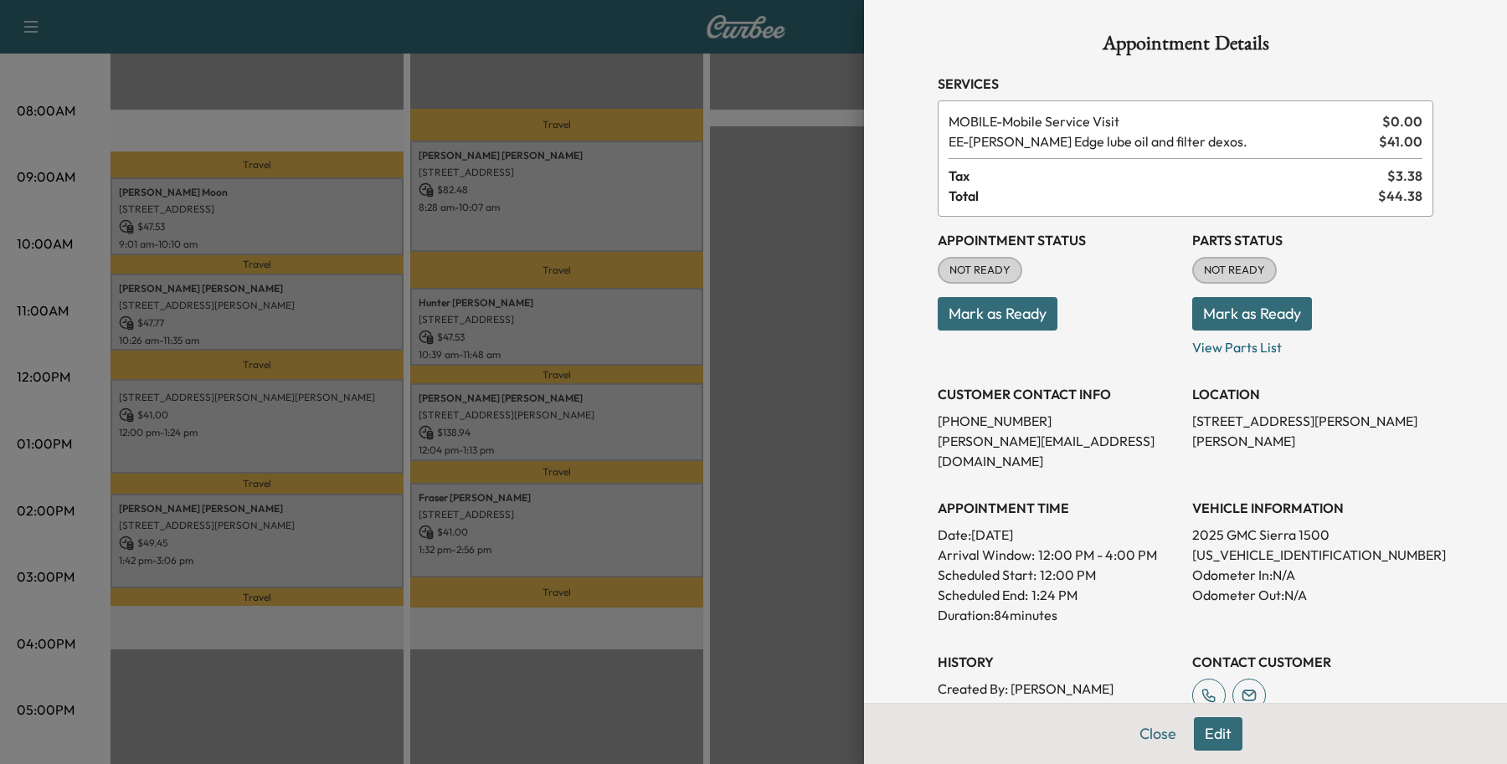 The height and width of the screenshot is (764, 1507). What do you see at coordinates (1054, 595) in the screenshot?
I see `p: 1:24 PM` at bounding box center [1054, 595].